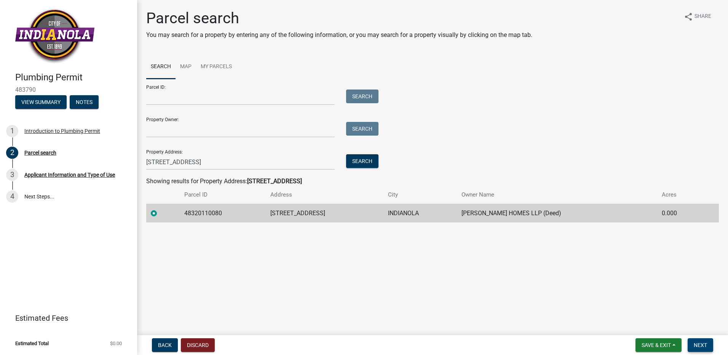  I want to click on div: 3, so click(12, 175).